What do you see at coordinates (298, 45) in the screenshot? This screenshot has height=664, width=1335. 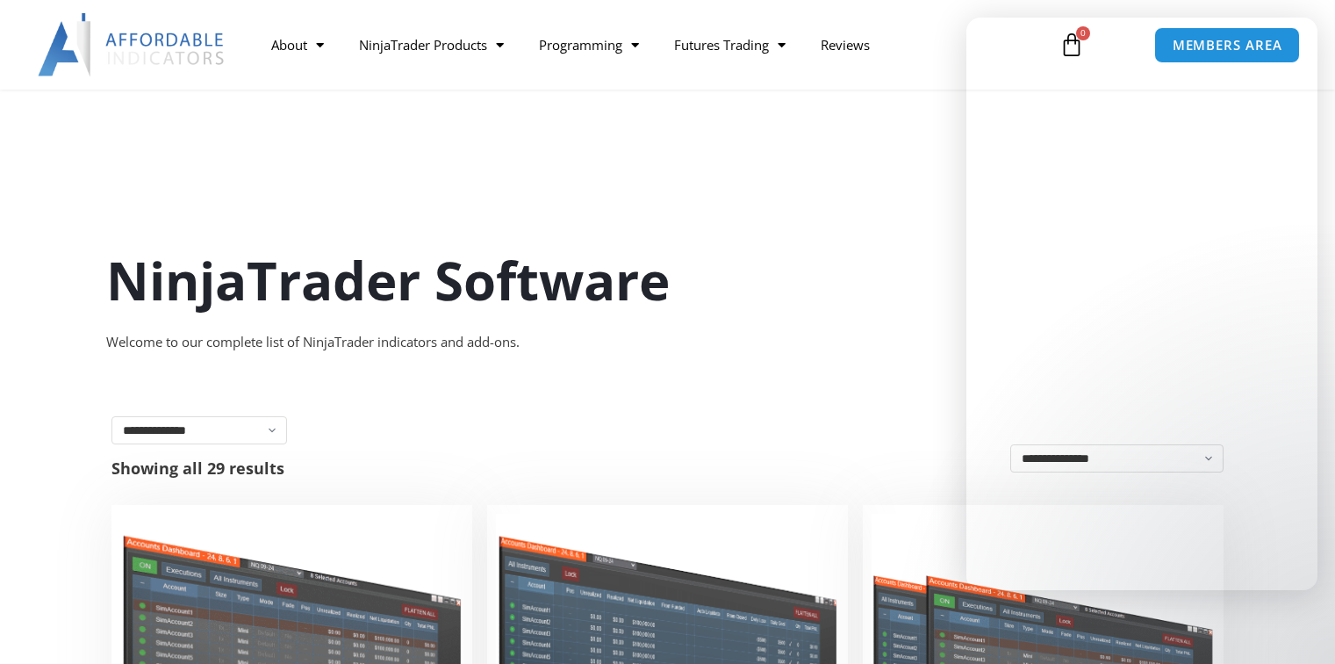 I see `a: About` at bounding box center [298, 45].